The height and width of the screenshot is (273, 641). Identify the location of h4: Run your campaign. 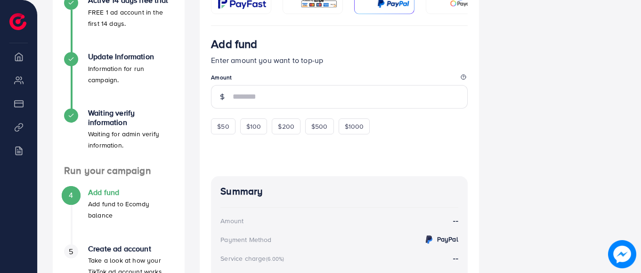
(119, 171).